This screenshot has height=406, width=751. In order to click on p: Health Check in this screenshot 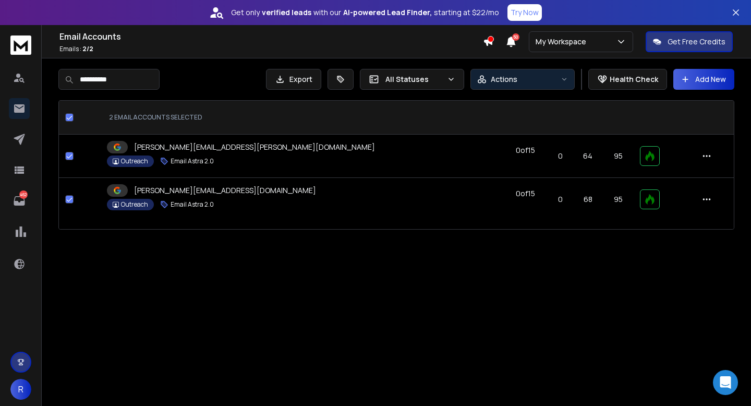, I will do `click(633, 79)`.